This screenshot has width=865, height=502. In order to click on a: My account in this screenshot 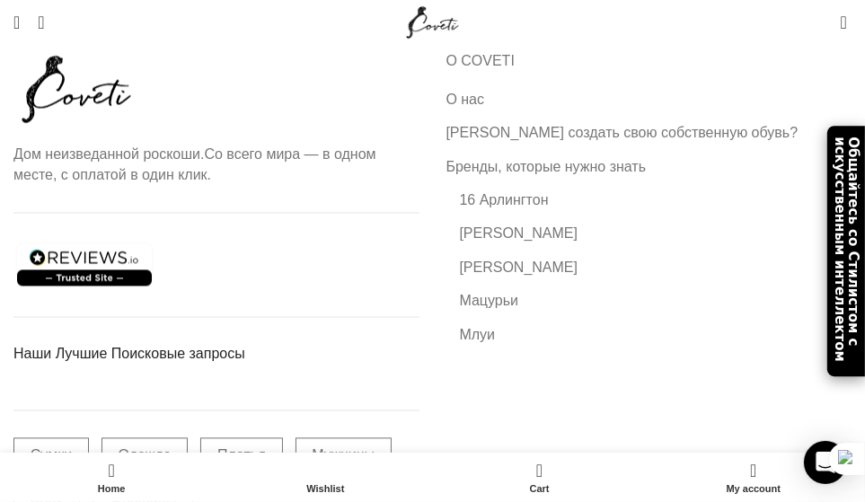, I will do `click(754, 477)`.